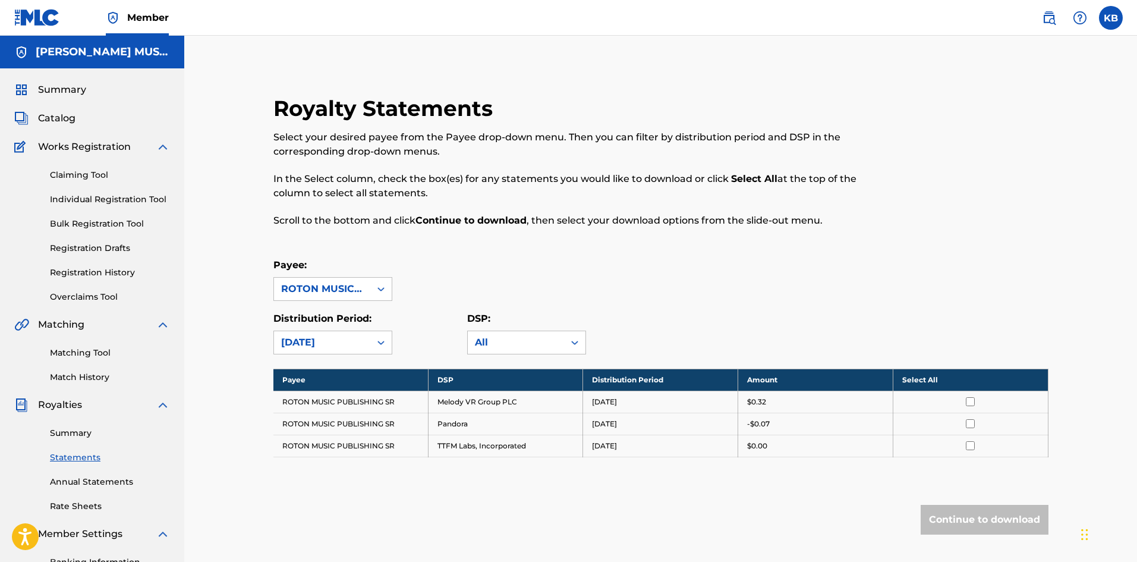 Image resolution: width=1137 pixels, height=562 pixels. I want to click on td: Pandora, so click(505, 423).